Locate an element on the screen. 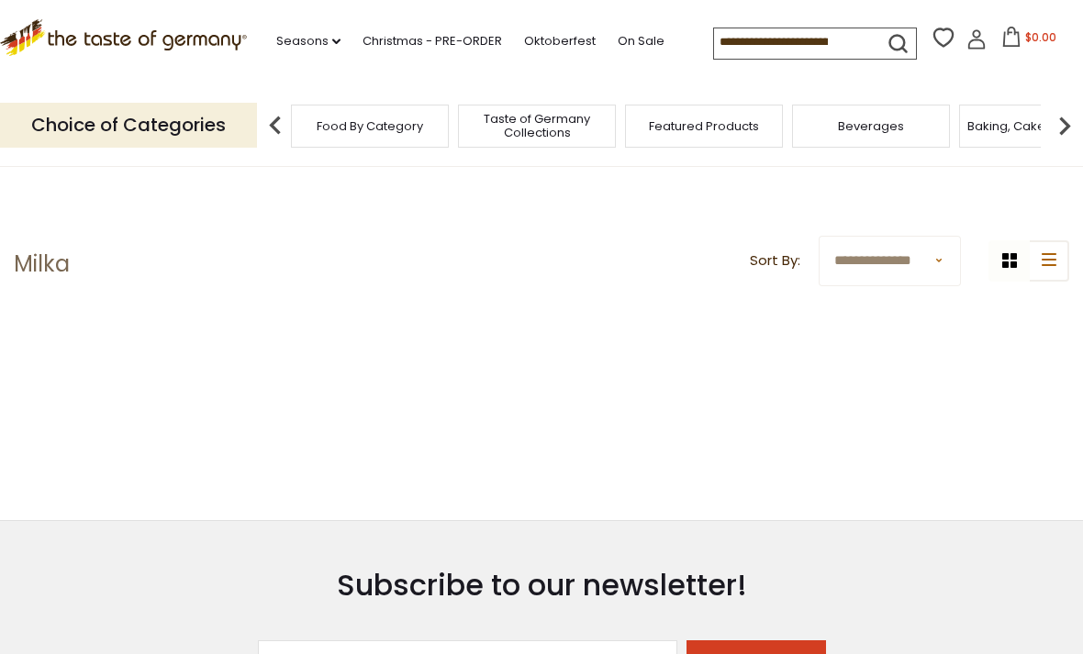  span: Beverages is located at coordinates (871, 126).